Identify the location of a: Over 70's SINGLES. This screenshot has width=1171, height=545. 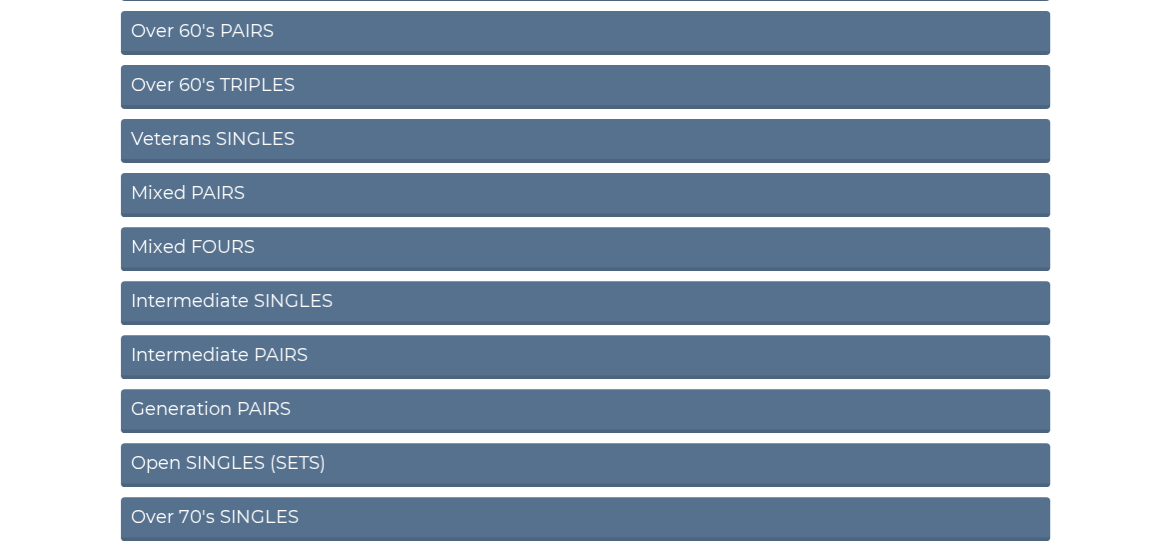
(586, 519).